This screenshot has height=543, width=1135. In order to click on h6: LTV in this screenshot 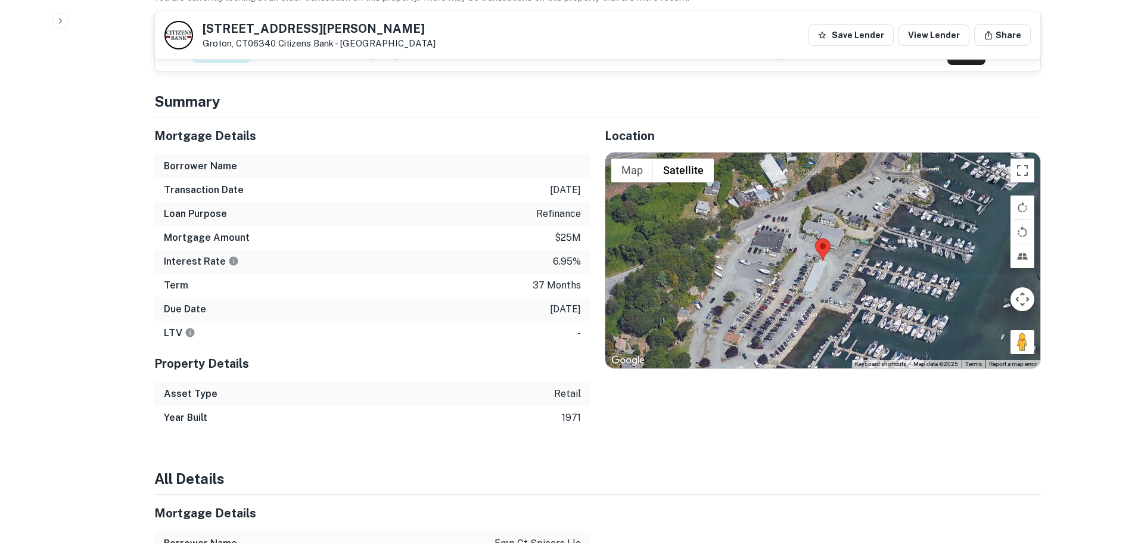, I will do `click(179, 333)`.